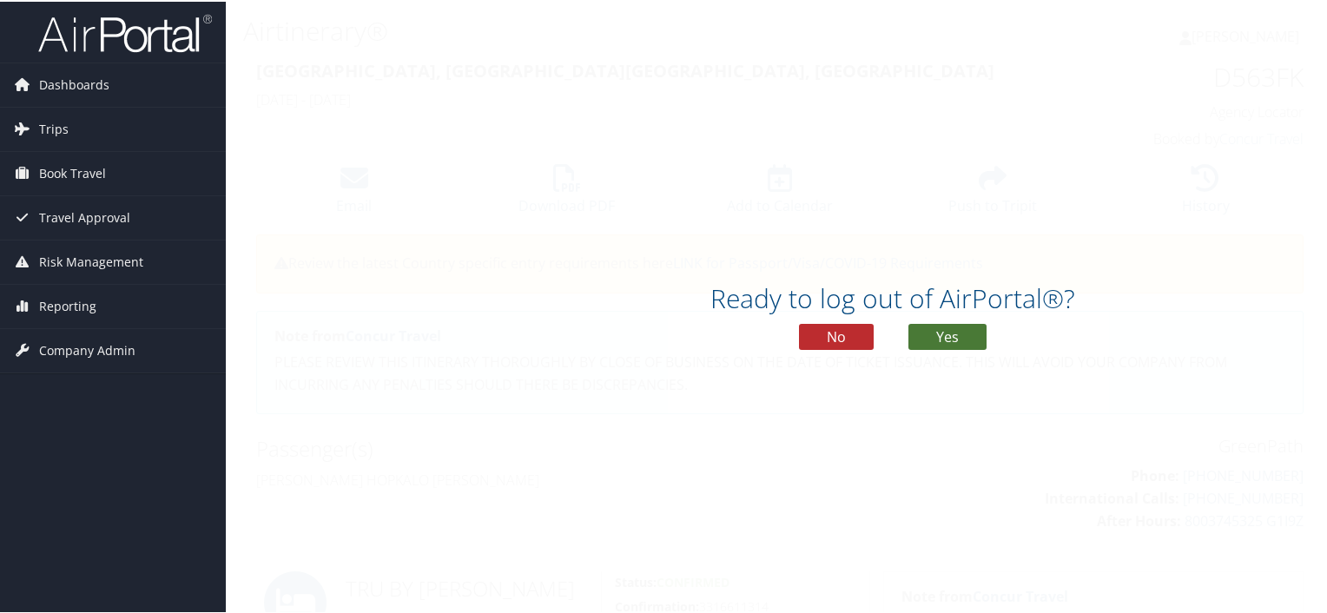 The image size is (1327, 613). What do you see at coordinates (947, 335) in the screenshot?
I see `button: Yes` at bounding box center [947, 335].